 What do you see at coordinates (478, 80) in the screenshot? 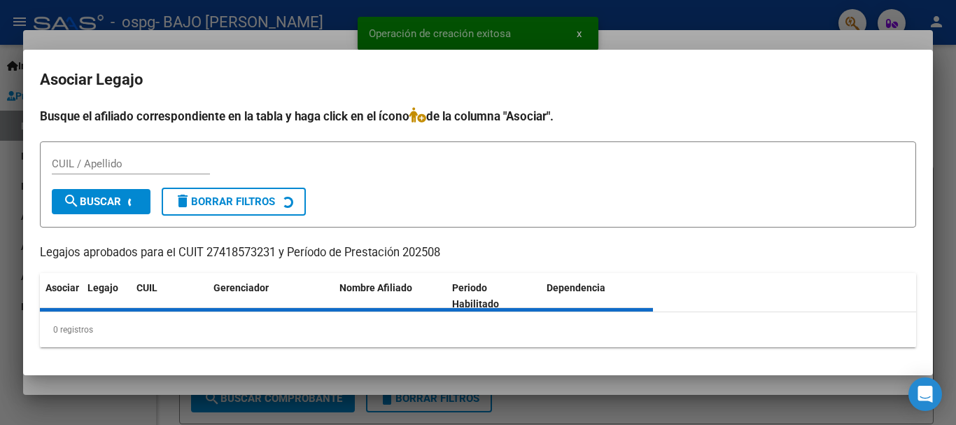
I see `h2: Asociar Legajo` at bounding box center [478, 80].